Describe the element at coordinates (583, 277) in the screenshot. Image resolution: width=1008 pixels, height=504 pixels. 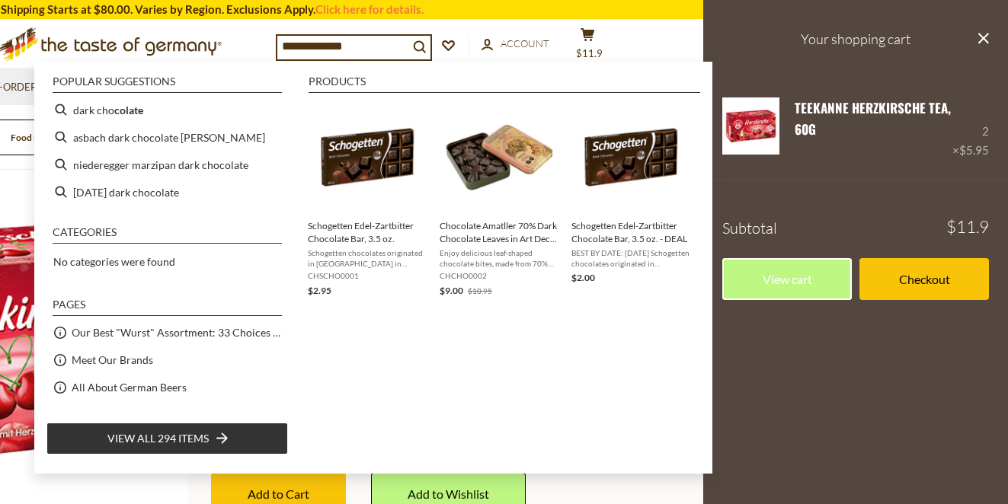
I see `span: $2.00` at that location.